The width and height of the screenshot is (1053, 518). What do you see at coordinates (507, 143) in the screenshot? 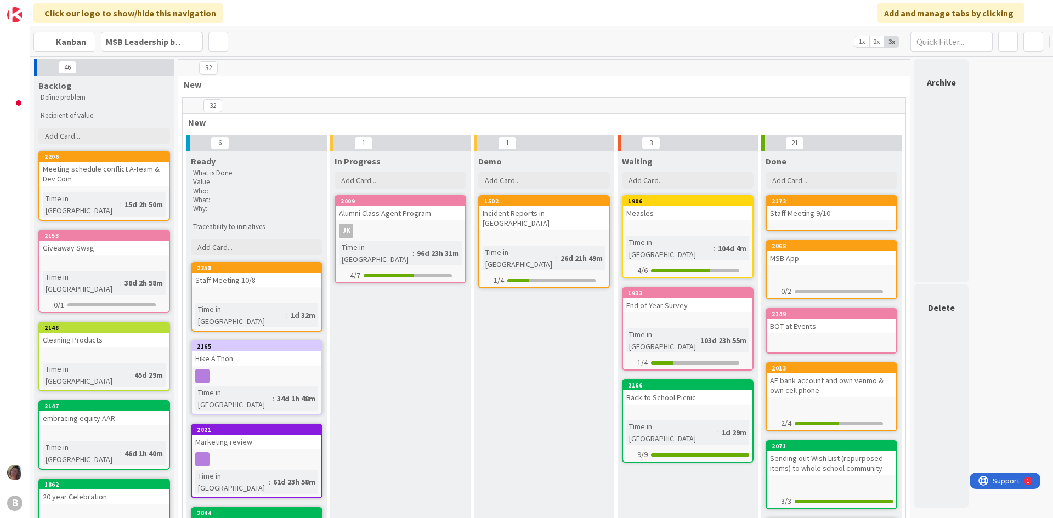
I see `span: 1` at bounding box center [507, 143].